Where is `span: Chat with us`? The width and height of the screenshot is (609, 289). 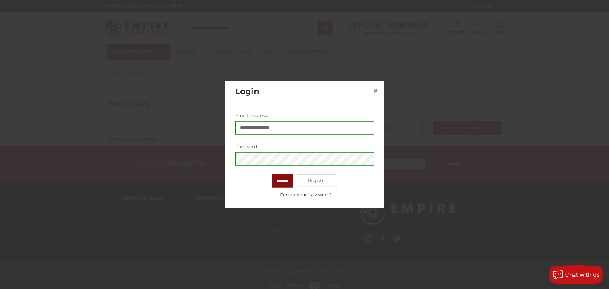
span: Chat with us is located at coordinates (582, 275).